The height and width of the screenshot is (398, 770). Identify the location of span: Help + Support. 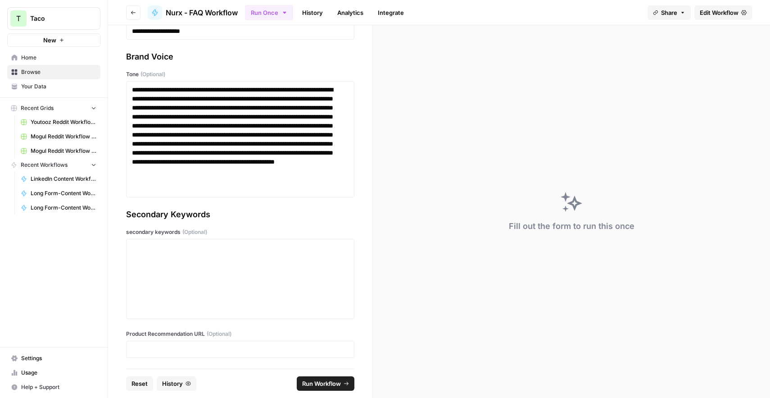
(59, 387).